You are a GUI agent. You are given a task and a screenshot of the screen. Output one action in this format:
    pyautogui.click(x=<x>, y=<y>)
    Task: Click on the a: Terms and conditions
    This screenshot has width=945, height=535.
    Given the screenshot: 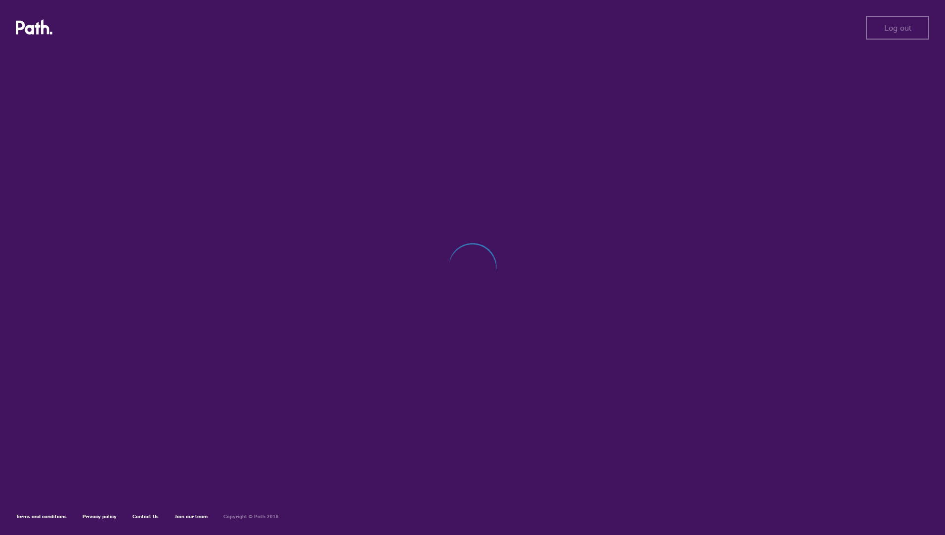 What is the action you would take?
    pyautogui.click(x=41, y=516)
    